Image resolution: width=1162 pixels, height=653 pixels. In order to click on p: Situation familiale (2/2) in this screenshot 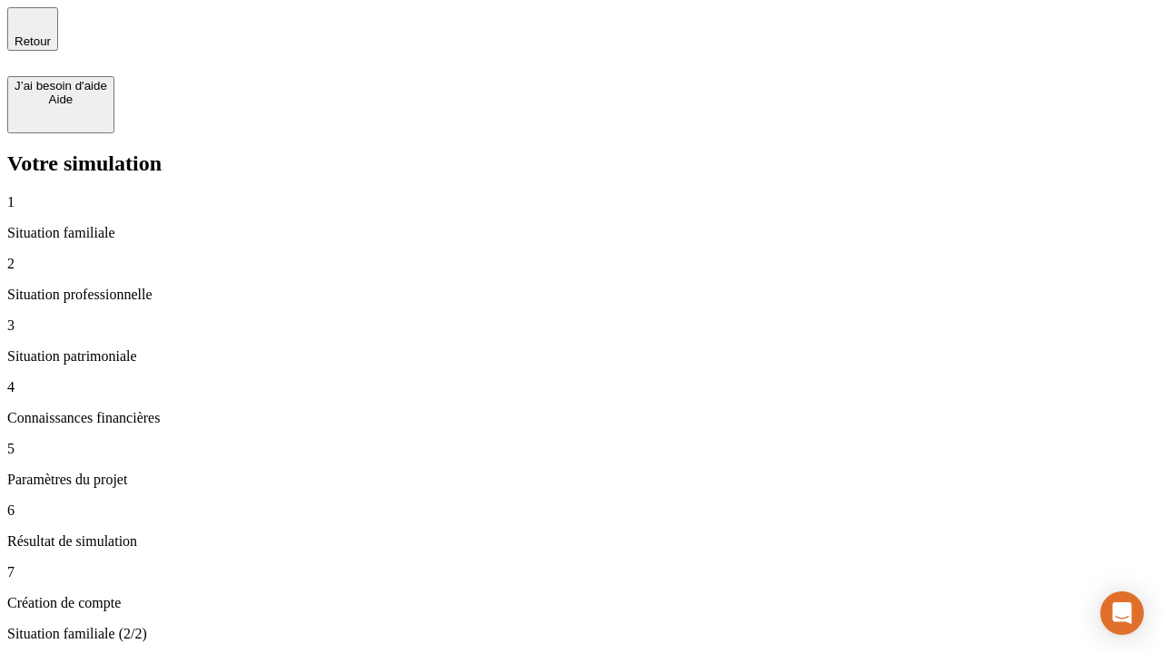, I will do `click(581, 634)`.